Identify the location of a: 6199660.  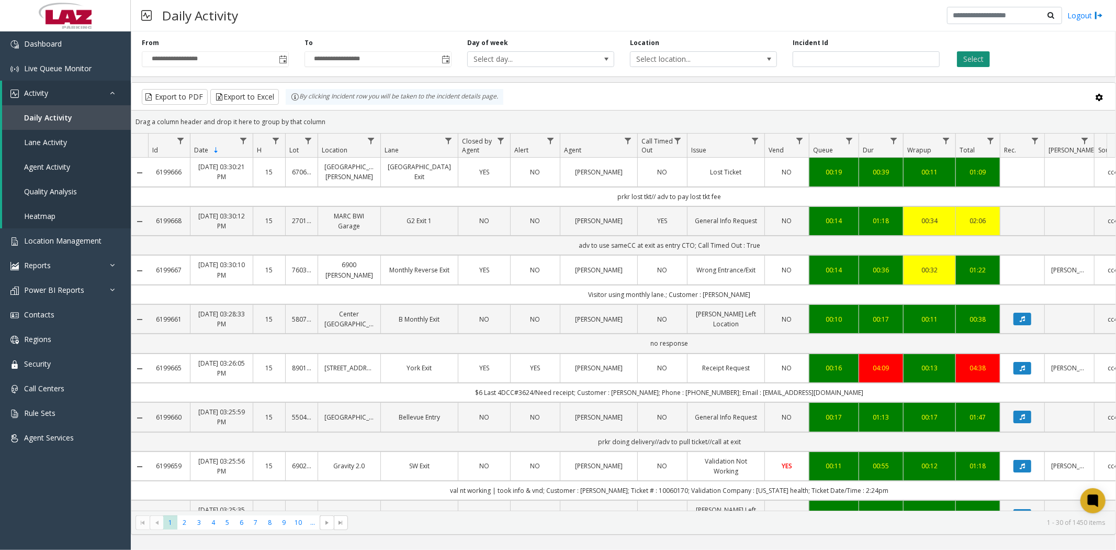
(169, 417).